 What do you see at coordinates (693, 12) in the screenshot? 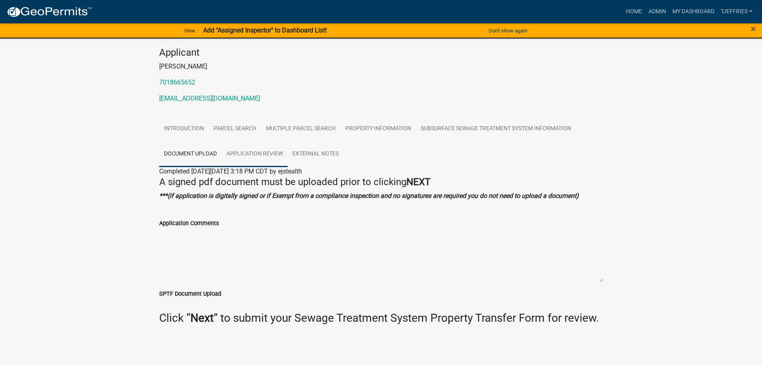
I see `a: My Dashboard` at bounding box center [693, 12].